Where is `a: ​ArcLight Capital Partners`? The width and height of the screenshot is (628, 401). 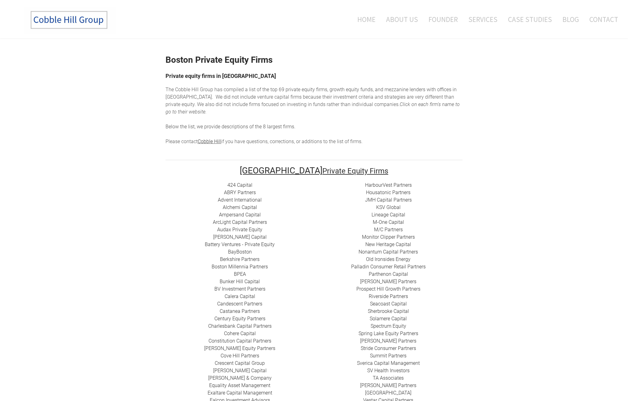
a: ​ArcLight Capital Partners is located at coordinates (240, 222).